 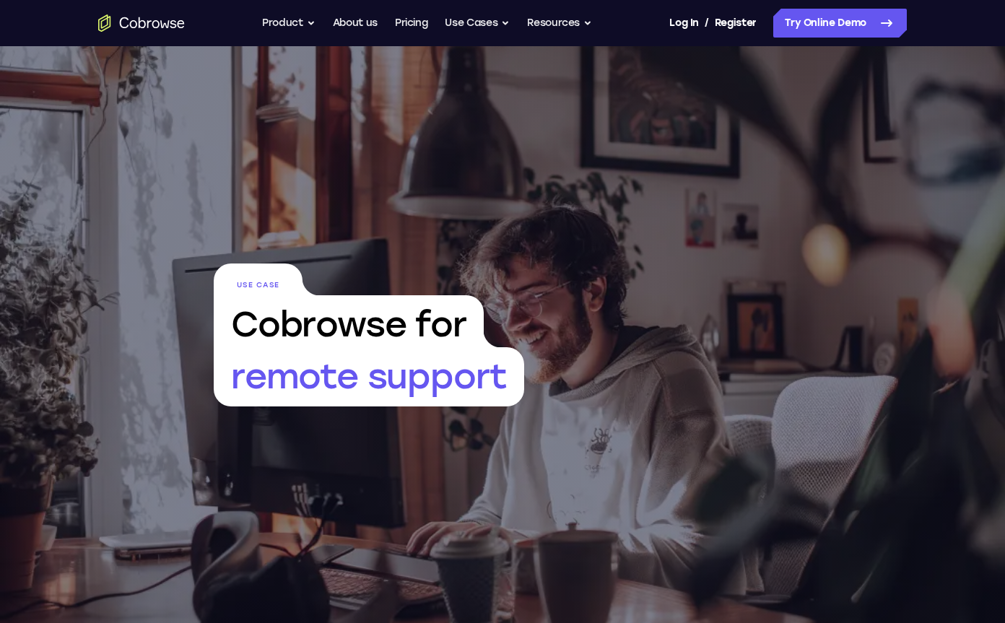 What do you see at coordinates (142, 23) in the screenshot?
I see `a: Go to the home page` at bounding box center [142, 23].